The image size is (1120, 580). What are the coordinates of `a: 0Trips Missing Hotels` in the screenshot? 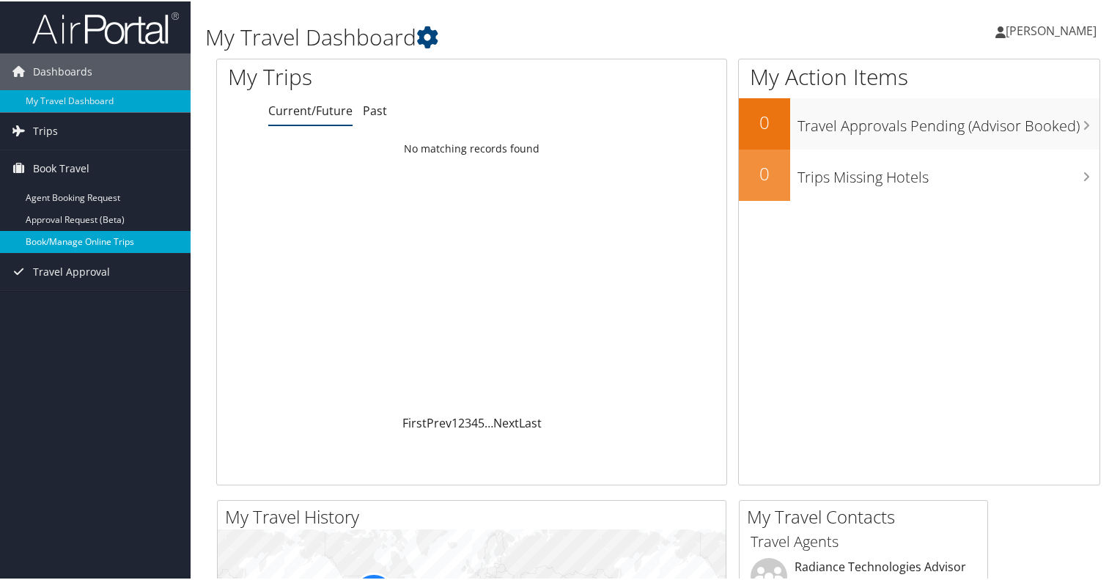 It's located at (919, 174).